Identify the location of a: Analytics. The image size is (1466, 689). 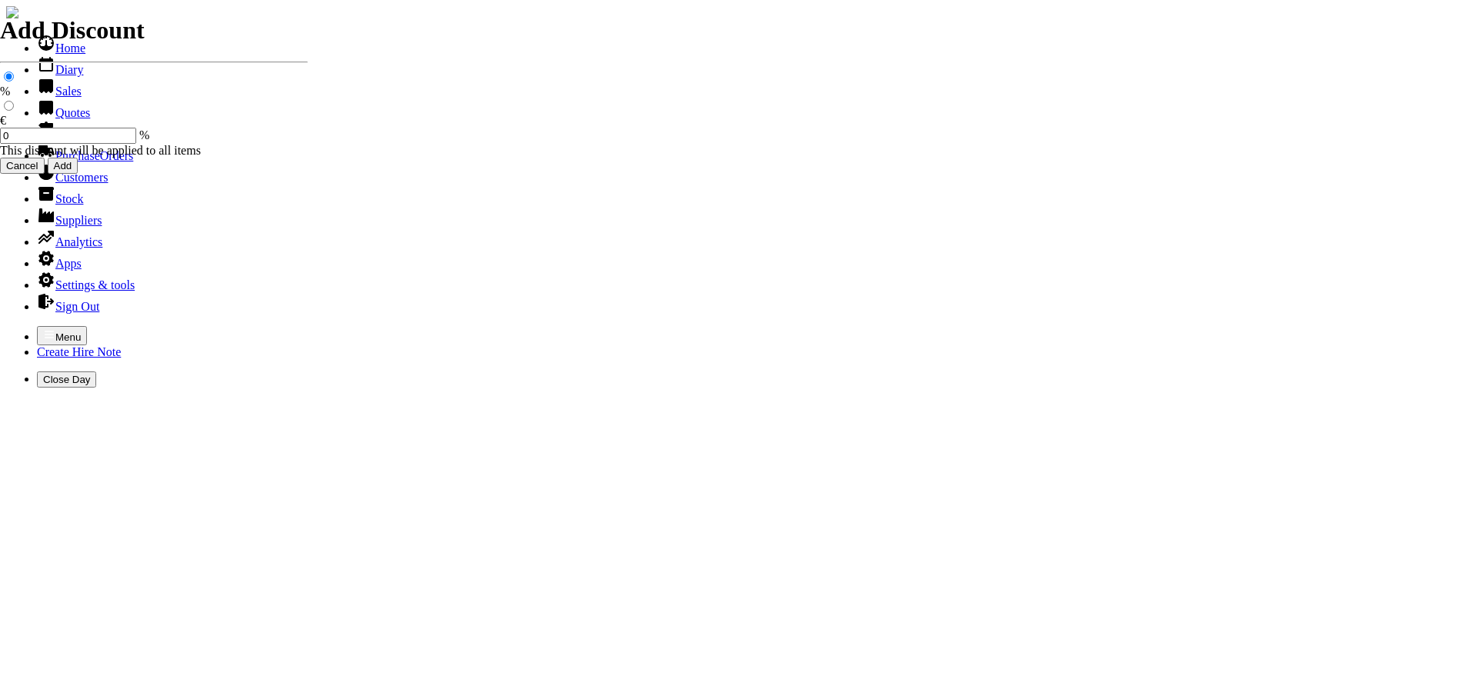
(69, 242).